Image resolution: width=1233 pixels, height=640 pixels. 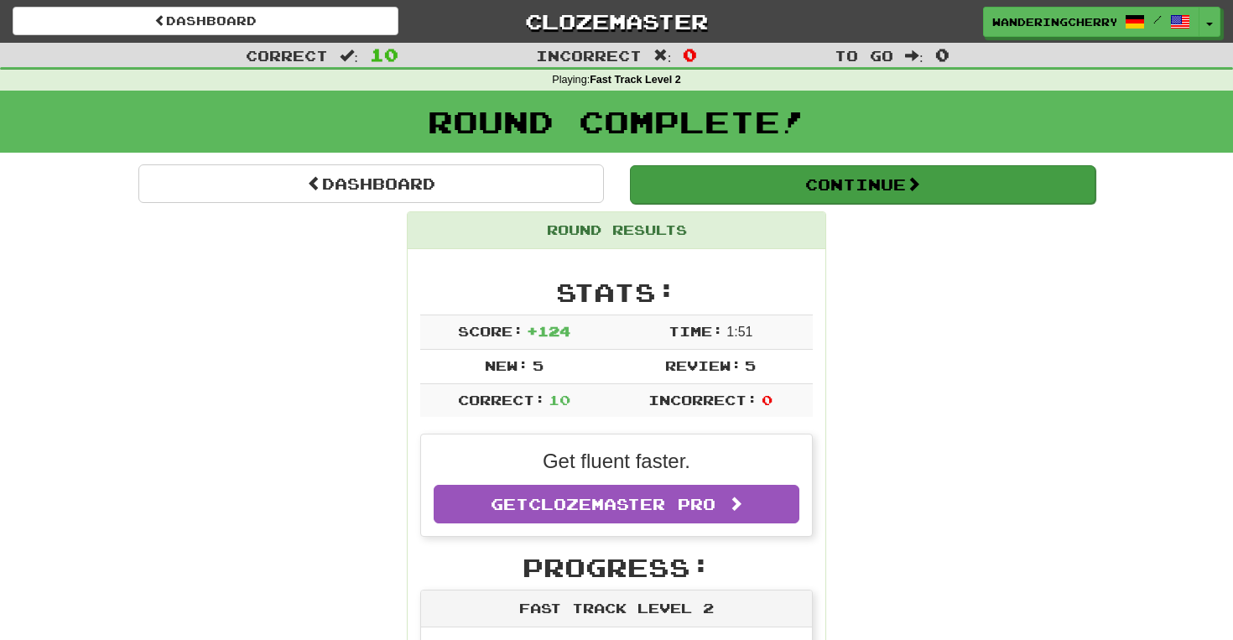 What do you see at coordinates (617, 609) in the screenshot?
I see `div: Fast Track Level 2` at bounding box center [617, 609].